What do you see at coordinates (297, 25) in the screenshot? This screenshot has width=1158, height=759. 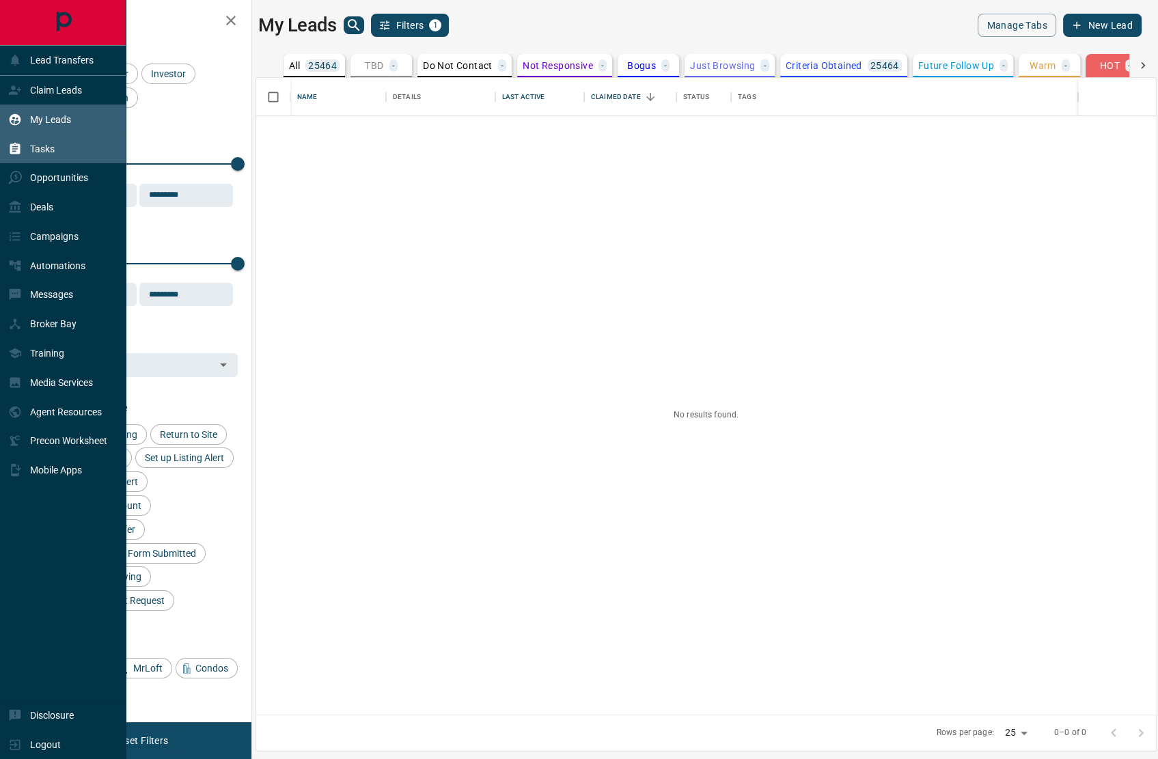 I see `h1: My Leads` at bounding box center [297, 25].